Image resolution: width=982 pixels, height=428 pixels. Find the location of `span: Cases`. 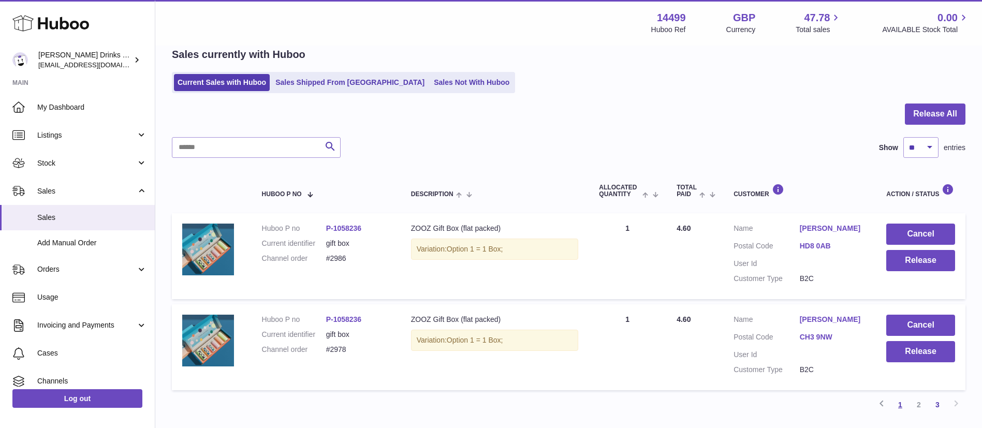

span: Cases is located at coordinates (92, 353).